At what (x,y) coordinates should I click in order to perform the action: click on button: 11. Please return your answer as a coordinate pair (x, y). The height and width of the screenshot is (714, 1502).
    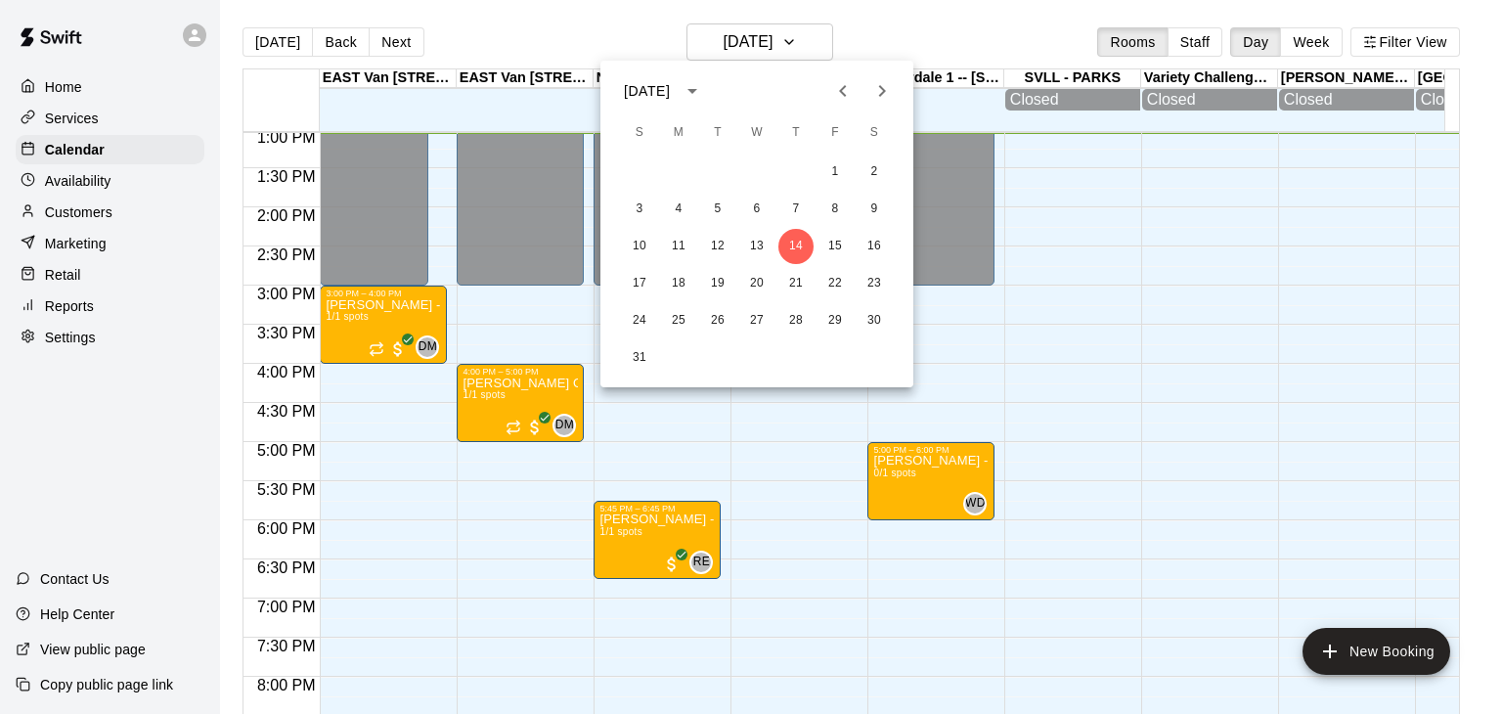
    Looking at the image, I should click on (679, 246).